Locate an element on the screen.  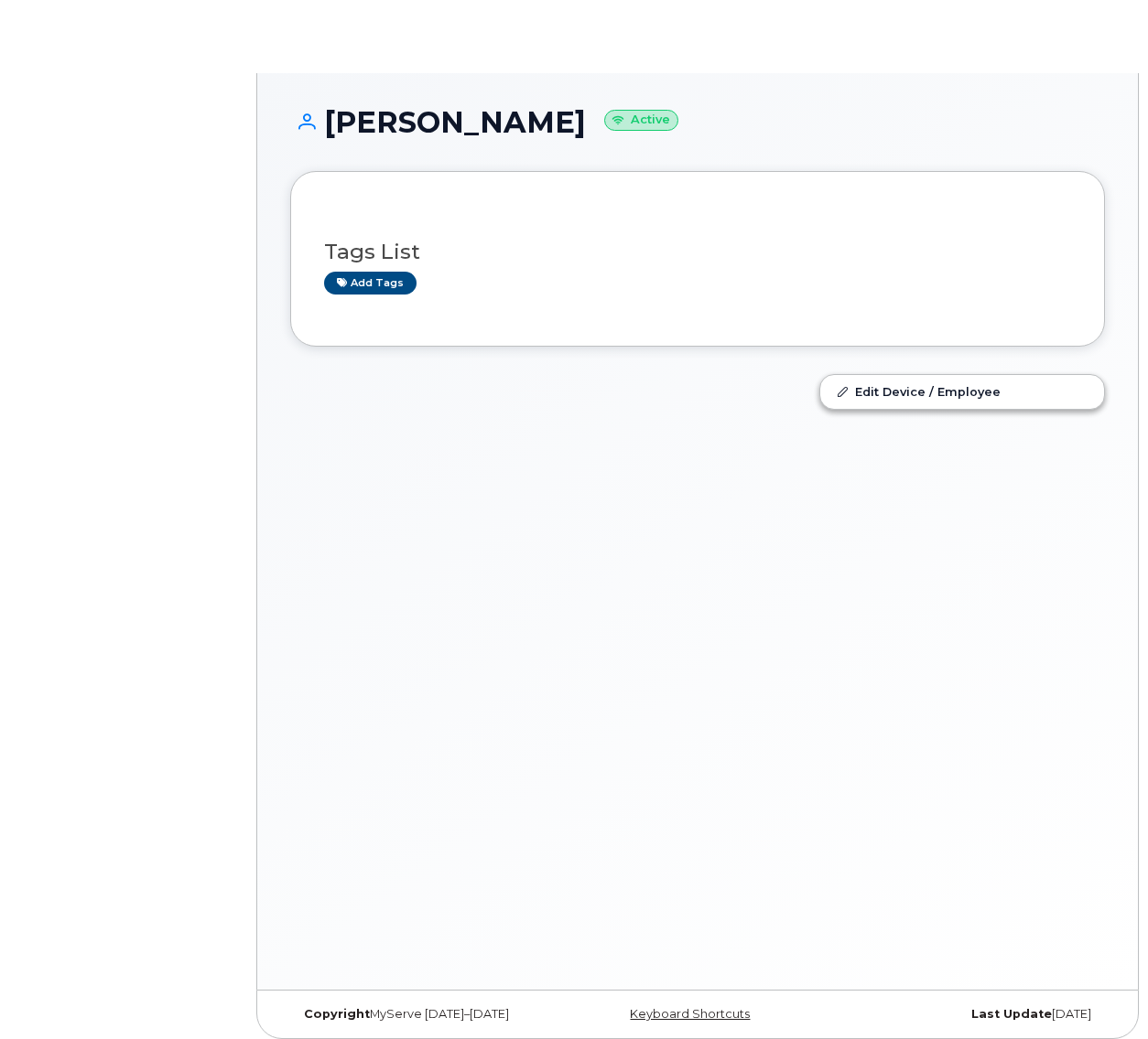
strong: Last Update is located at coordinates (1011, 1014).